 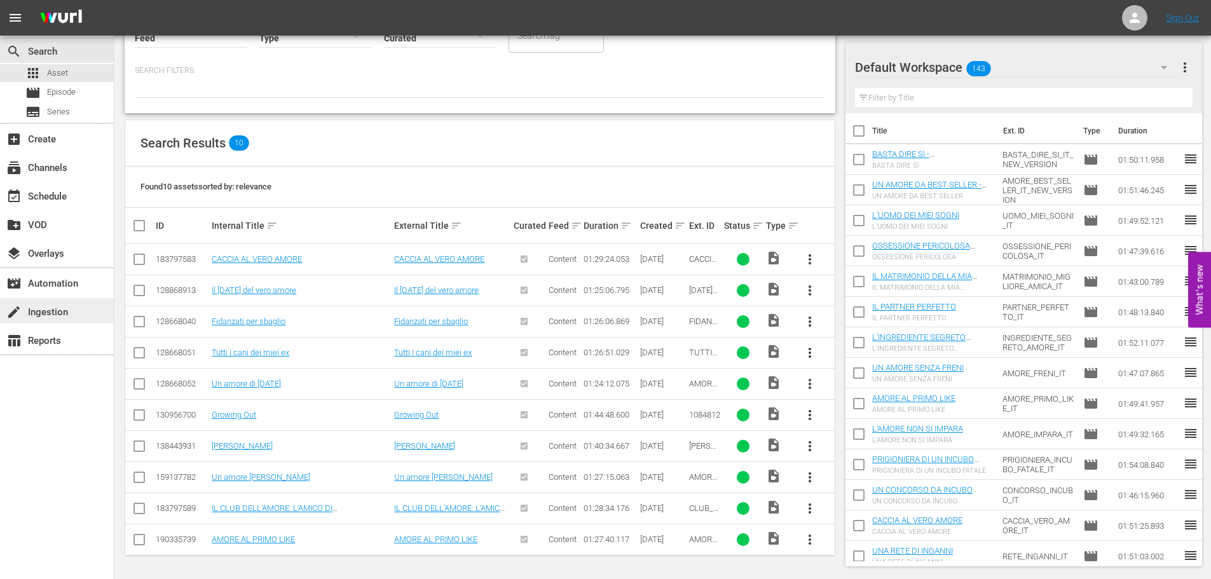 I want to click on div: OSSESSIONE PERICOLOSA, so click(x=932, y=257).